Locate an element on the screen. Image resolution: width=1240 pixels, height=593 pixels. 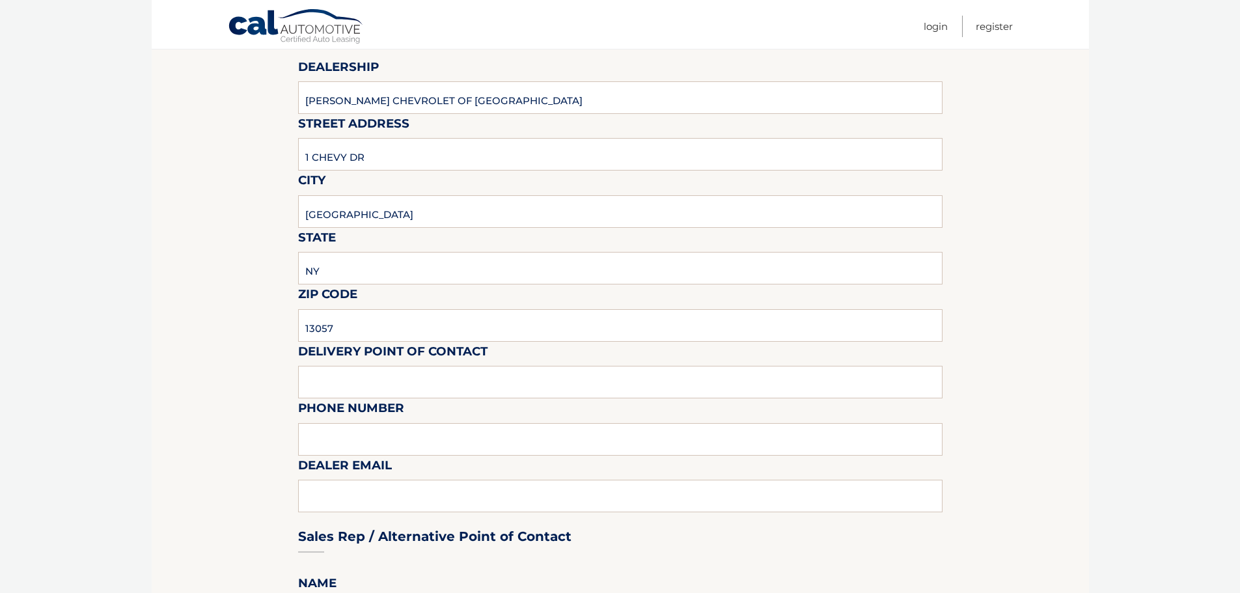
a: Cal Automotive is located at coordinates (296, 27).